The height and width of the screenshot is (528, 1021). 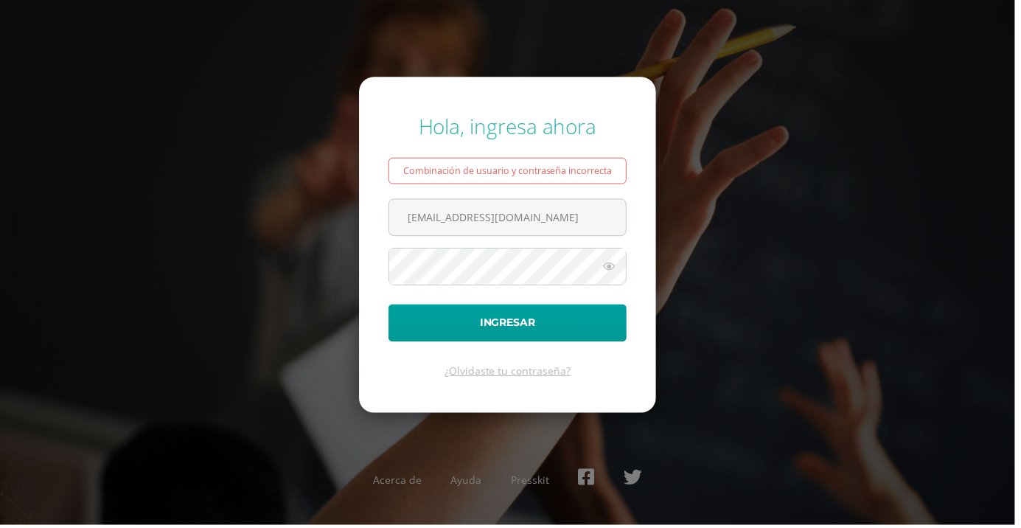 I want to click on div: Combinación de usuario y contraseña incorrecta, so click(x=510, y=172).